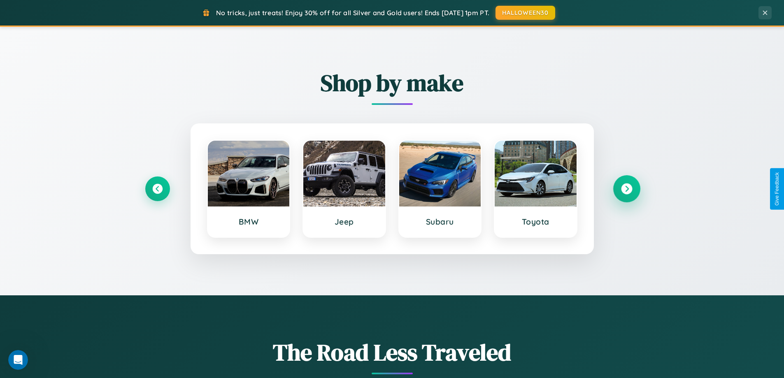  I want to click on h3: Jeep, so click(344, 222).